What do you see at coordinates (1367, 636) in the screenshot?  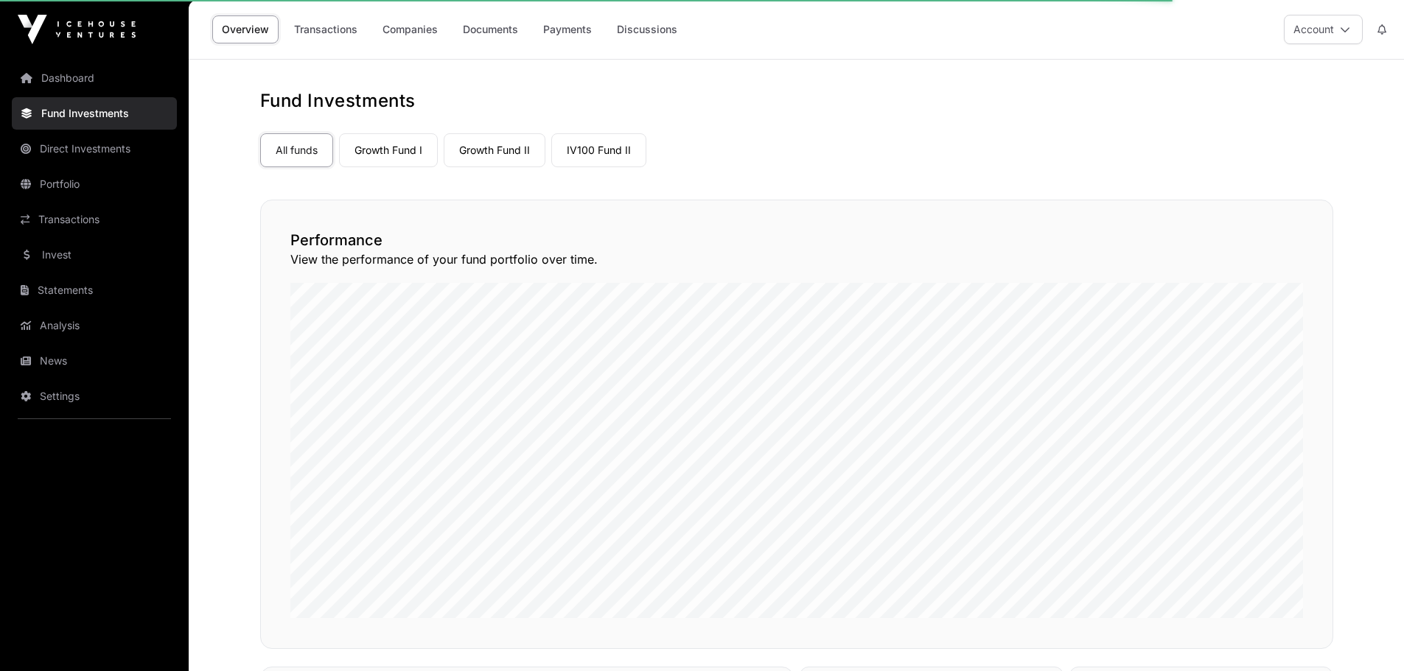 I see `div: Chat Widget` at bounding box center [1367, 636].